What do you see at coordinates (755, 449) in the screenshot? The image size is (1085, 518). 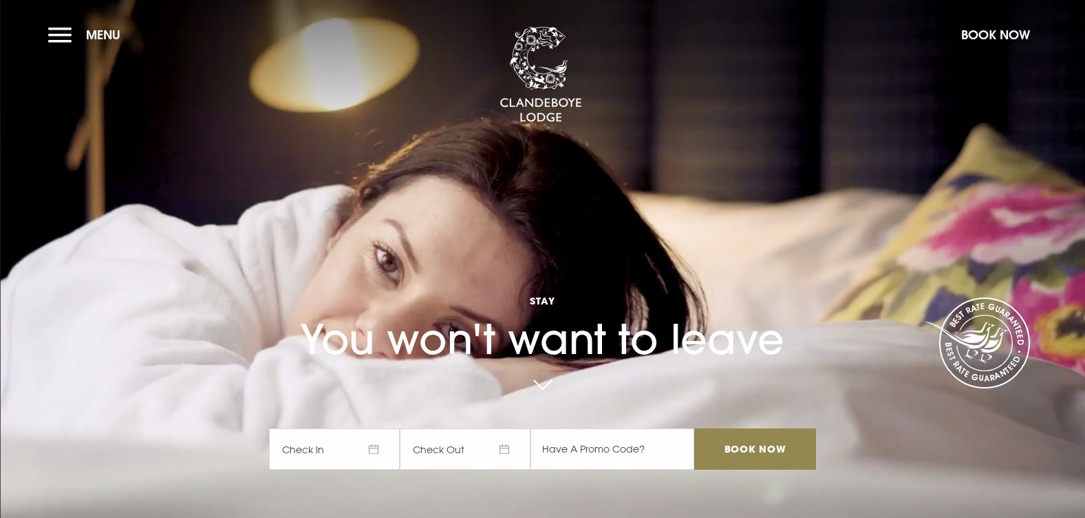 I see `input: Book Now` at bounding box center [755, 449].